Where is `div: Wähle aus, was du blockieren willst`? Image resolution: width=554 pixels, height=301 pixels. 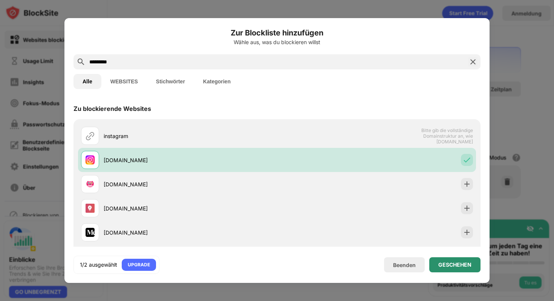
div: Wähle aus, was du blockieren willst is located at coordinates (277, 42).